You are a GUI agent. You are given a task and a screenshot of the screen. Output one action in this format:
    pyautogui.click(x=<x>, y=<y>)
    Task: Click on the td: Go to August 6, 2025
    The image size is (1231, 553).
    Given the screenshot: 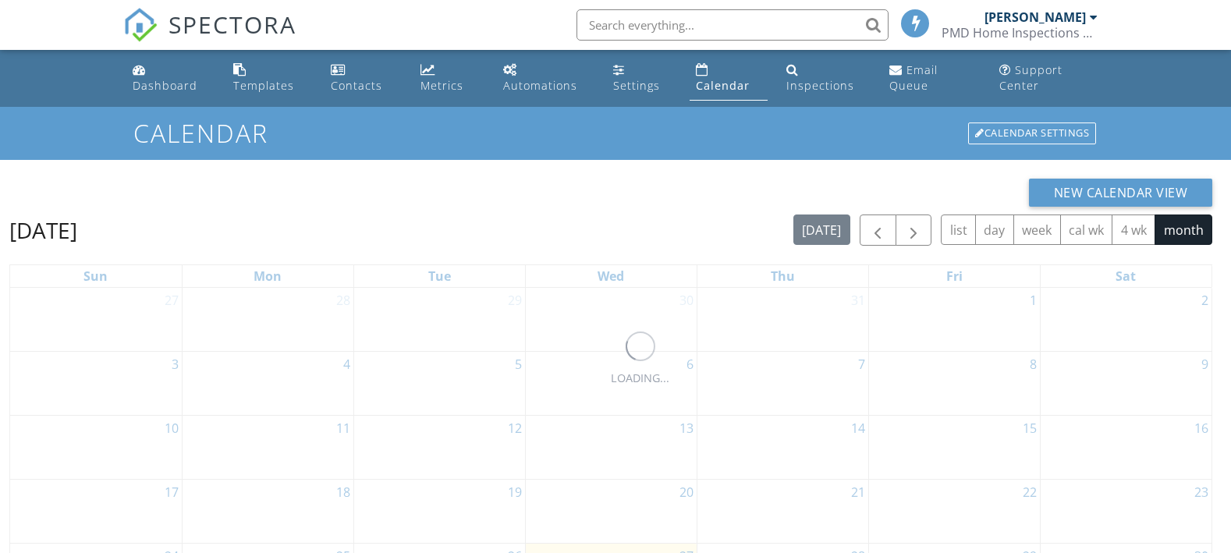 What is the action you would take?
    pyautogui.click(x=611, y=384)
    